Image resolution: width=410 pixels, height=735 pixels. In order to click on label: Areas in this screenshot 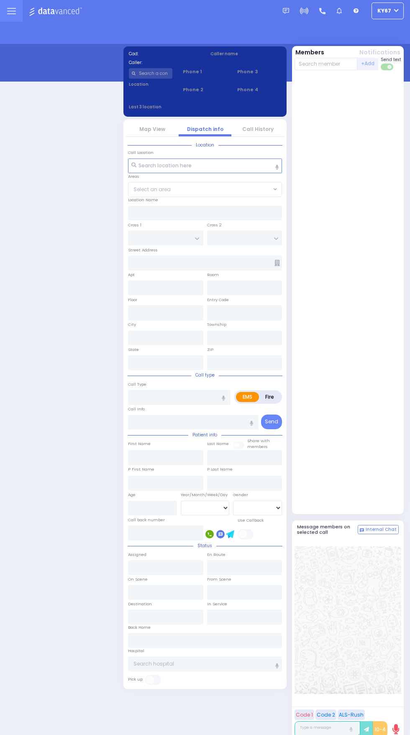, I will do `click(133, 176)`.